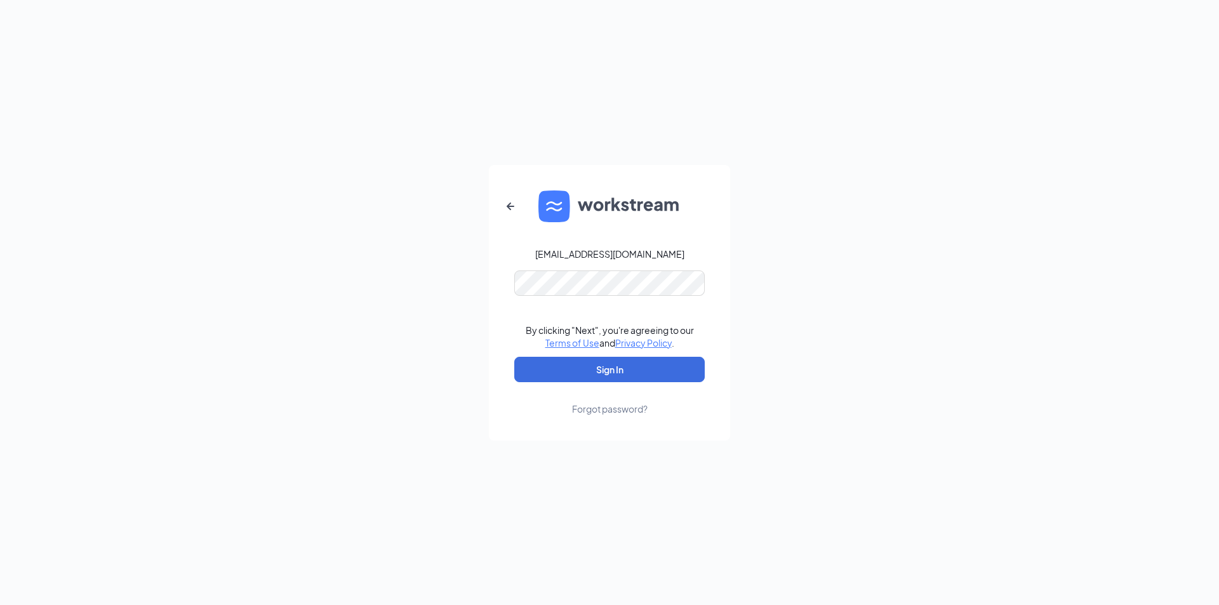  What do you see at coordinates (610, 337) in the screenshot?
I see `div: By clicking "Next", you're agreeing to our and .` at bounding box center [610, 337].